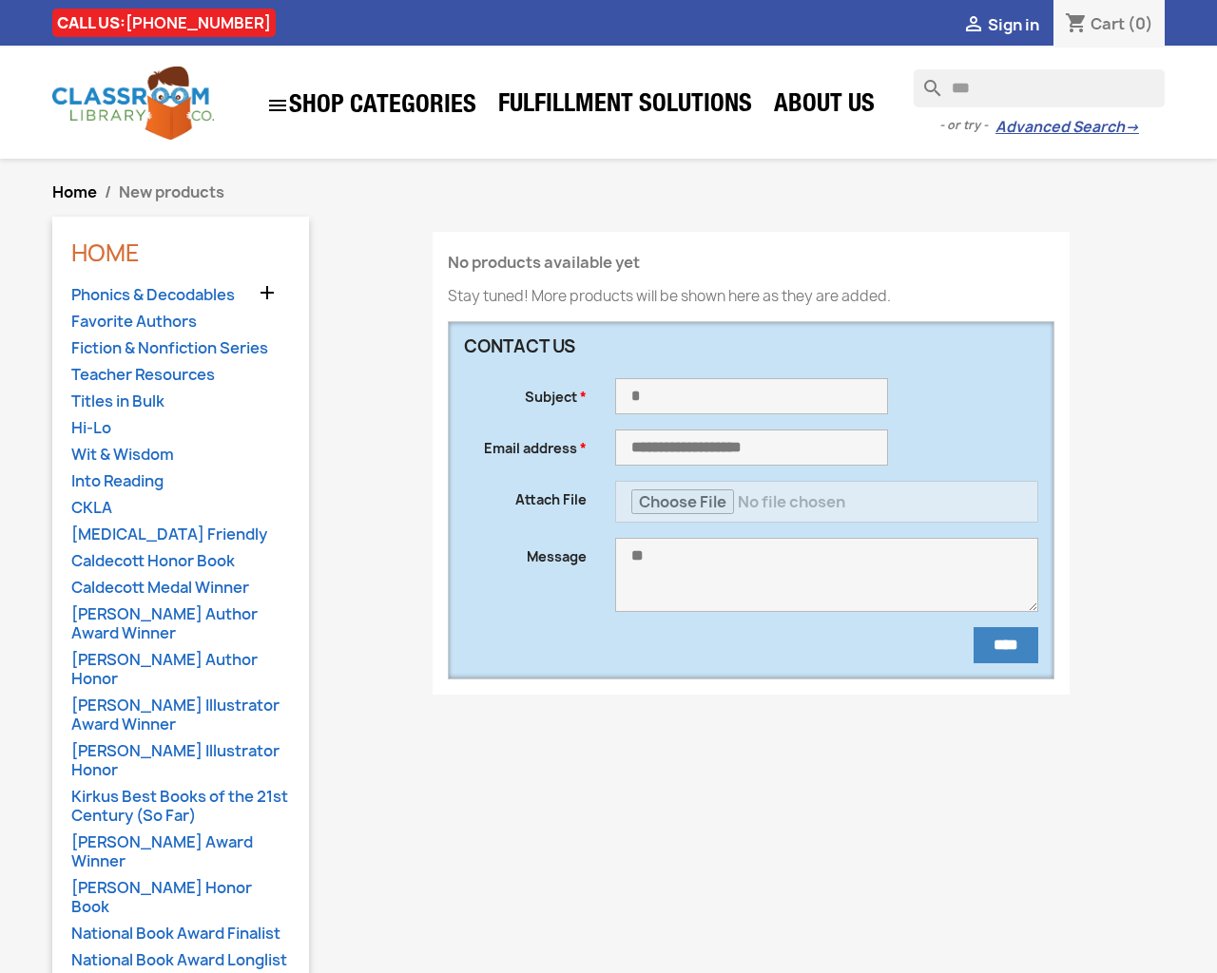  I want to click on a: Kirkus Best Books of the 21st Century (So Far), so click(181, 807).